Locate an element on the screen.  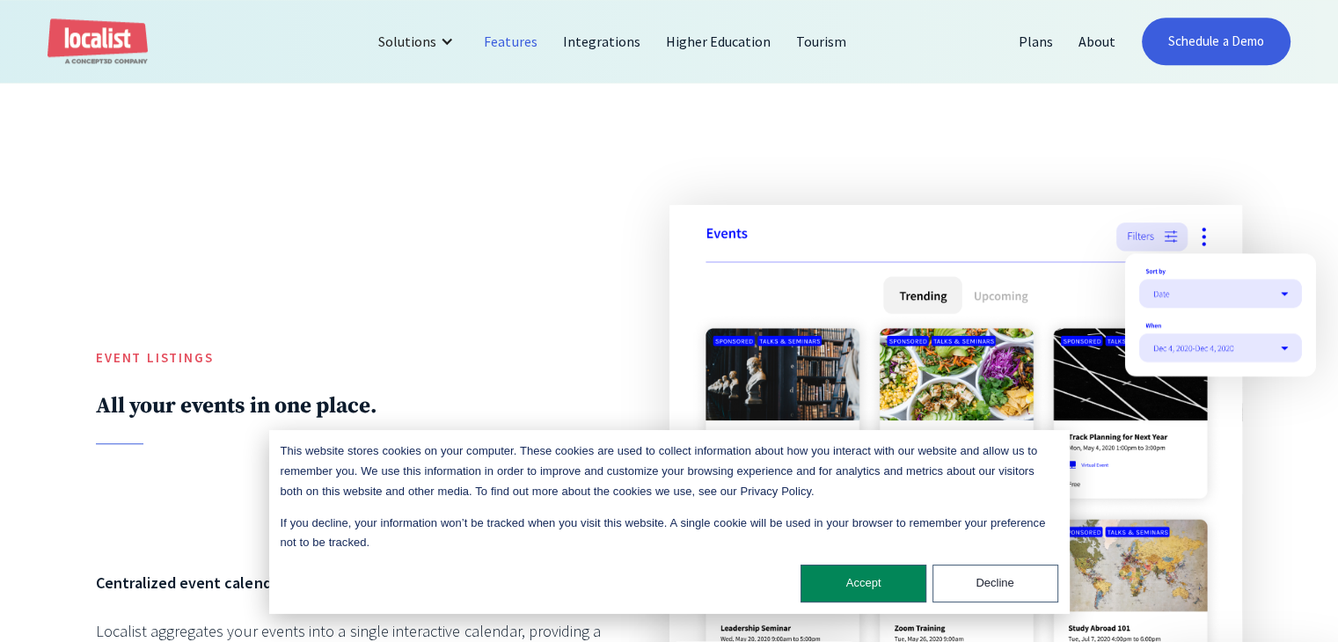
a: Tourism is located at coordinates (822, 41).